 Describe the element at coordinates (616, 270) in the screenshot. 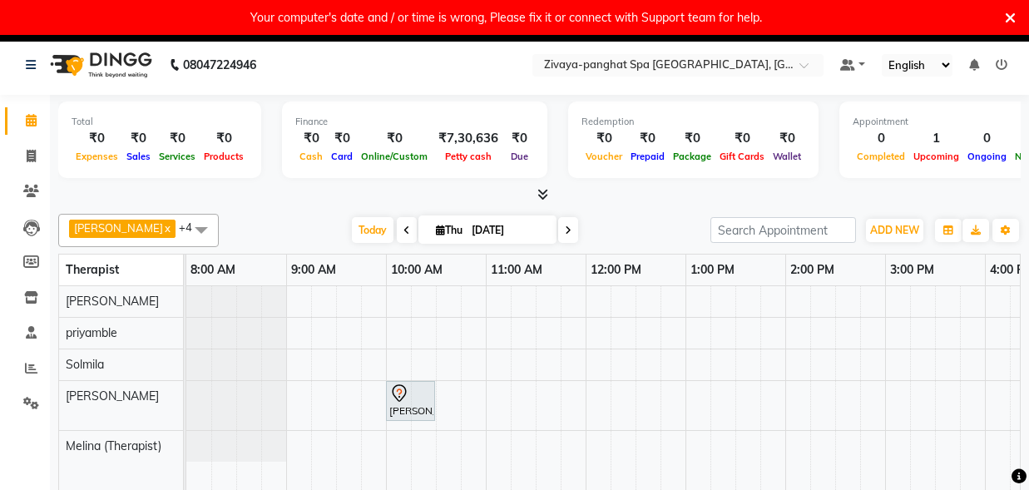

I see `a: 12:00 PM` at that location.